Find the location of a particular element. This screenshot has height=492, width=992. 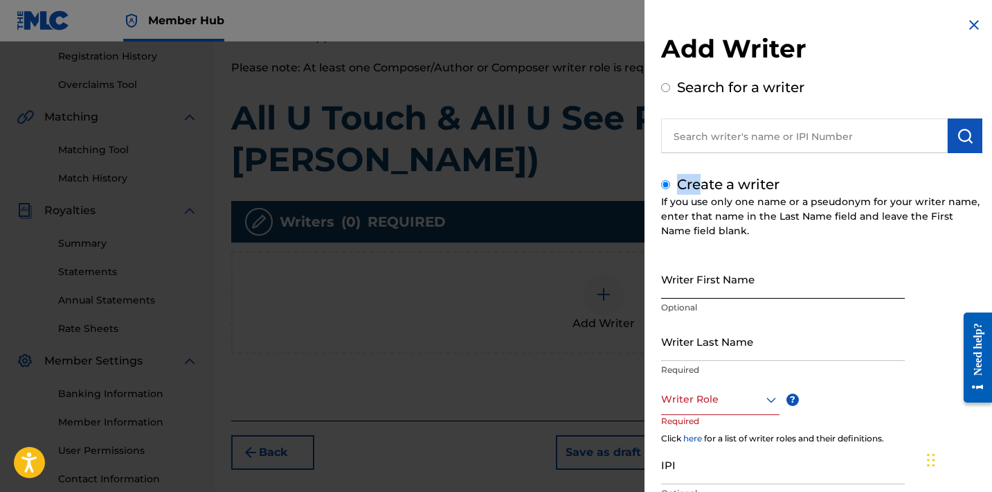

a: here is located at coordinates (692, 438).